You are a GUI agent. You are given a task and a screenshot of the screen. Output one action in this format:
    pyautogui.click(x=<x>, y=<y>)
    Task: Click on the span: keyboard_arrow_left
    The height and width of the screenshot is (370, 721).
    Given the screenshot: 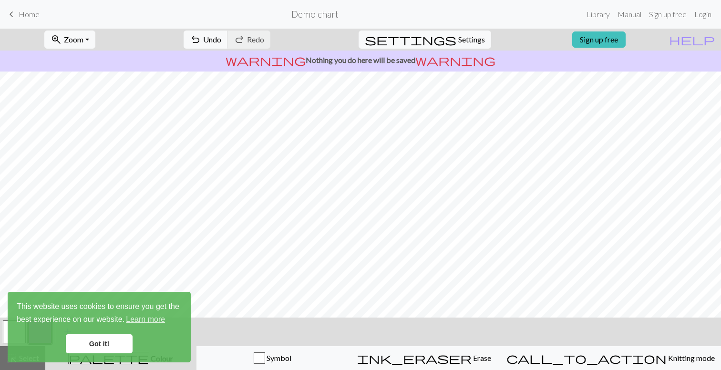 What is the action you would take?
    pyautogui.click(x=11, y=14)
    